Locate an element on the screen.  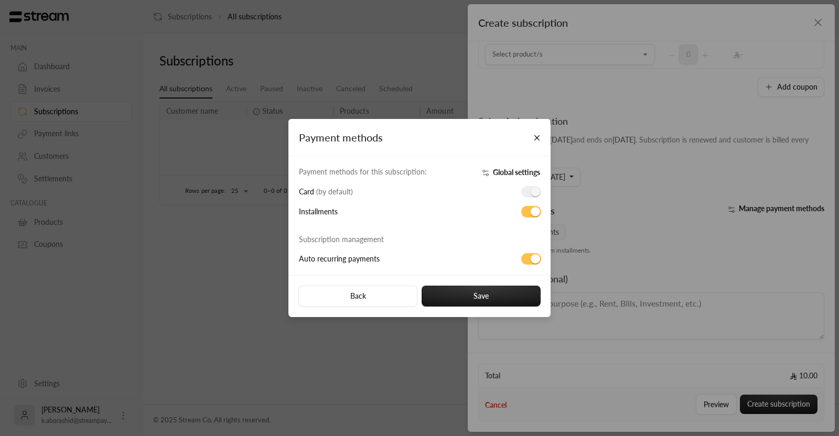
span: Card is located at coordinates (326, 191).